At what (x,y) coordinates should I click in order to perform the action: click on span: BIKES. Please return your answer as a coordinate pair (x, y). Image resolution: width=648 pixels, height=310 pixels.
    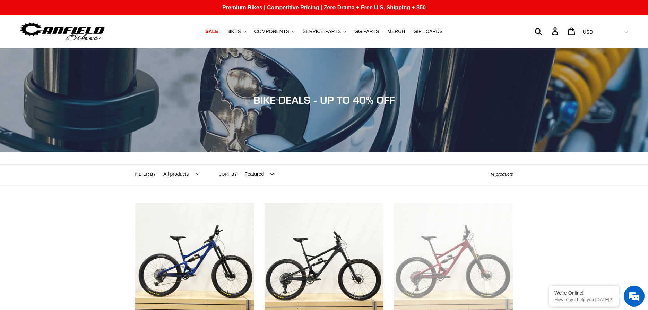
    Looking at the image, I should click on (233, 31).